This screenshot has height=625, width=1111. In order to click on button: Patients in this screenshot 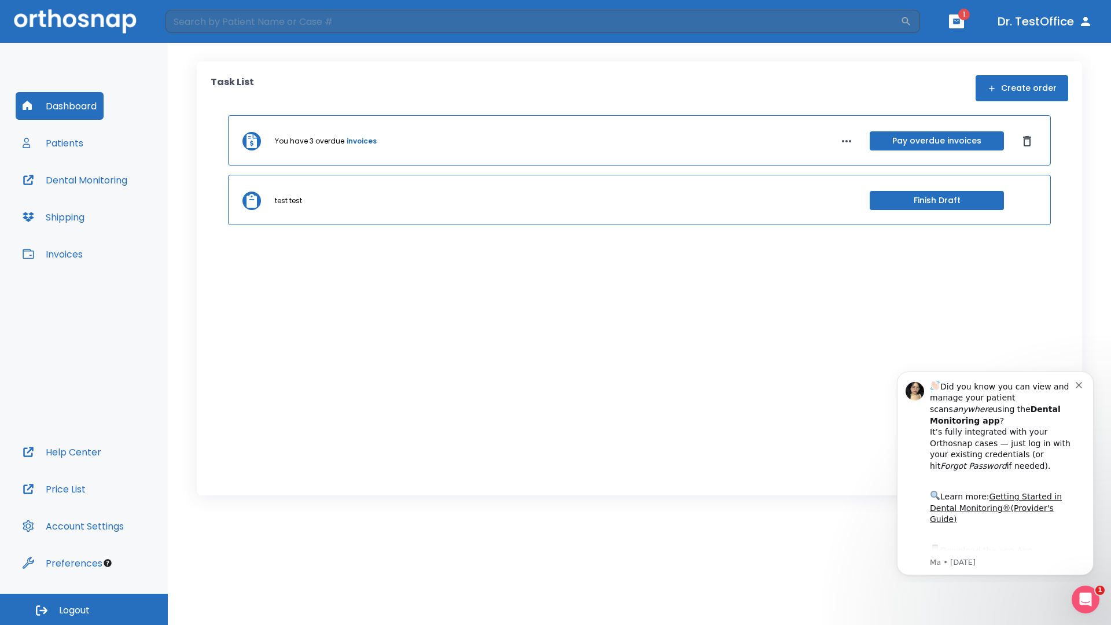, I will do `click(53, 143)`.